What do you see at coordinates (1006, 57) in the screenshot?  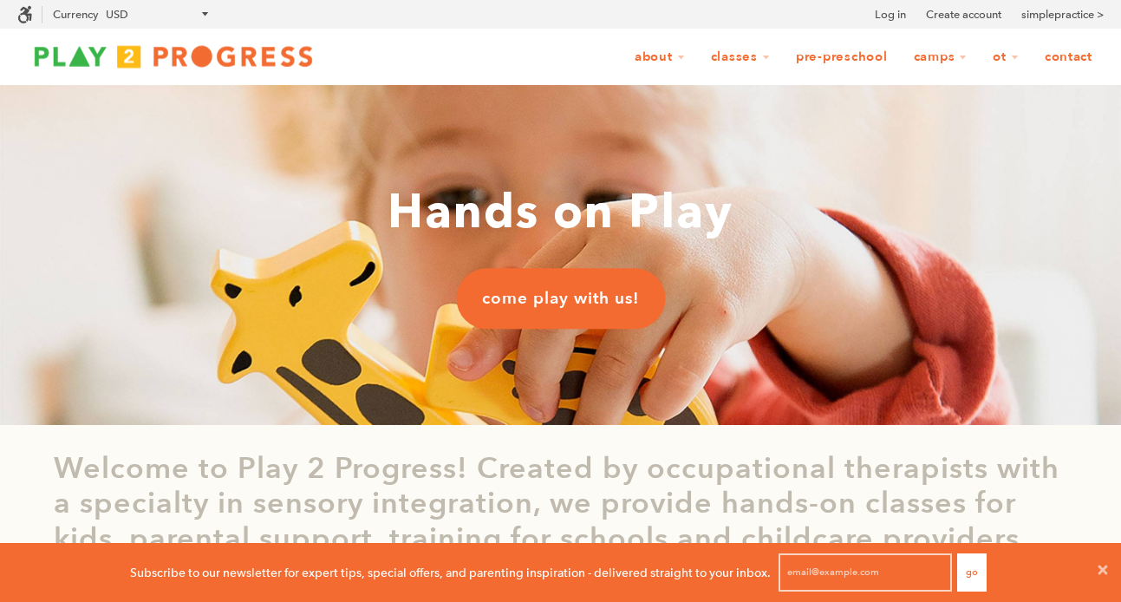 I see `a: OT` at bounding box center [1006, 57].